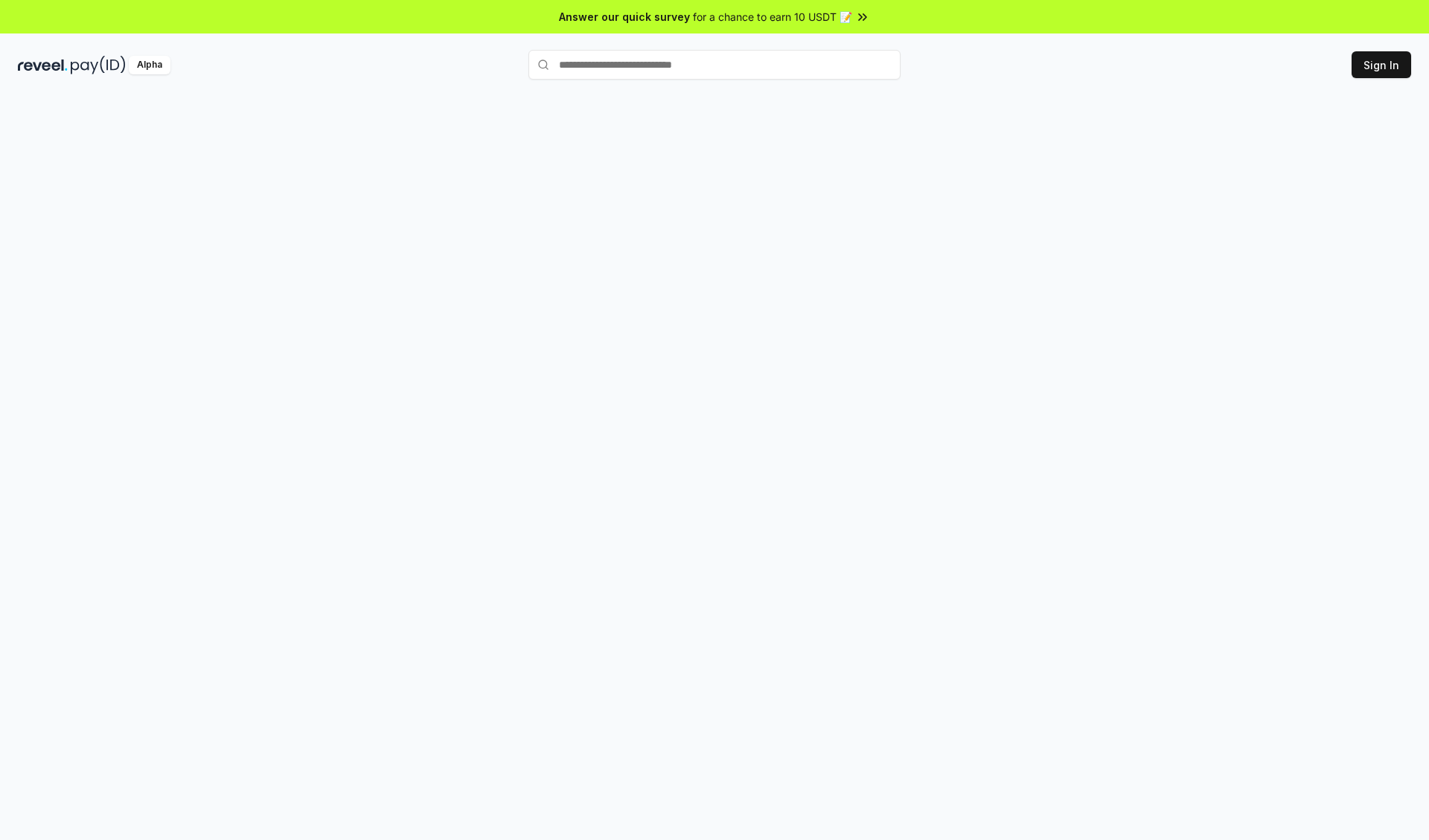 The image size is (1429, 840). Describe the element at coordinates (98, 65) in the screenshot. I see `img: pay_id` at that location.